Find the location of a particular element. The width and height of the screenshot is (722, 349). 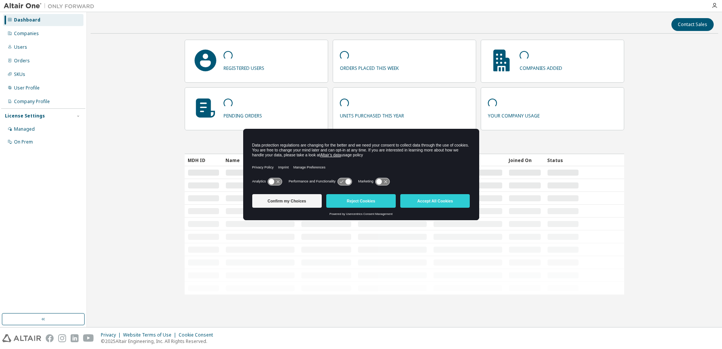

p: units purchased this year is located at coordinates (372, 114).